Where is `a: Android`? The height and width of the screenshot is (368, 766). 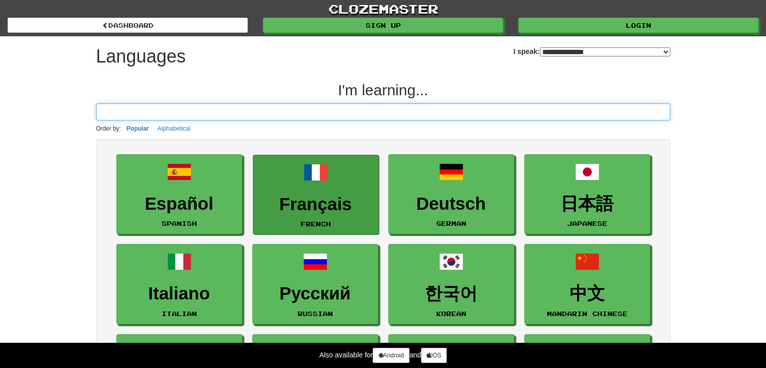 a: Android is located at coordinates (391, 355).